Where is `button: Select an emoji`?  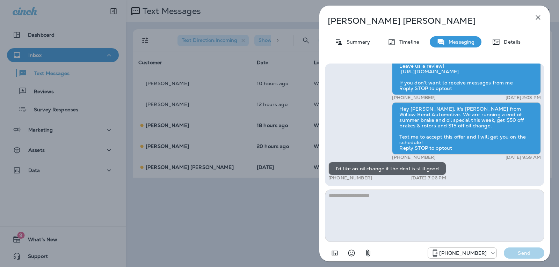 button: Select an emoji is located at coordinates (352, 254).